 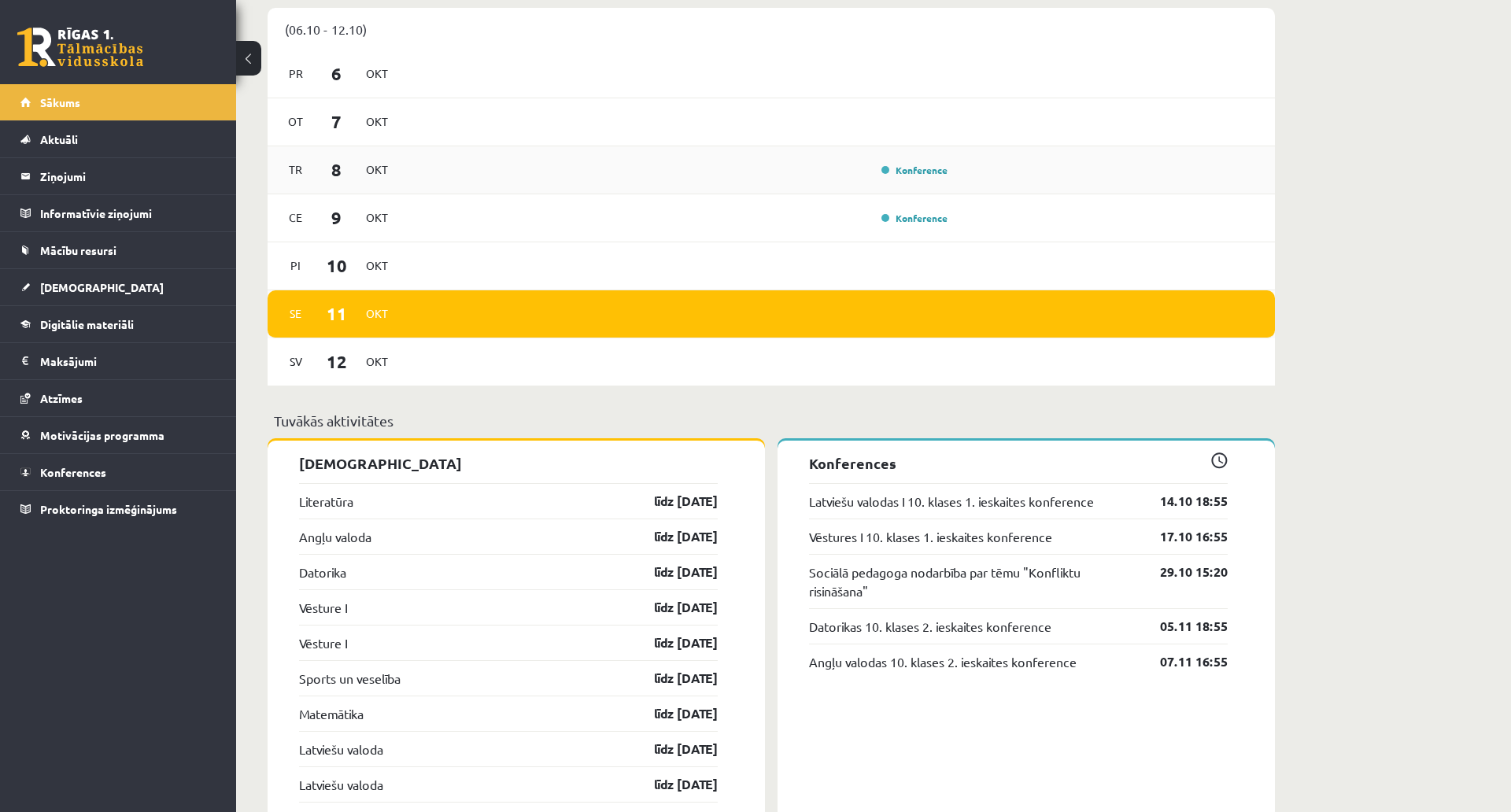 What do you see at coordinates (1183, 662) in the screenshot?
I see `a: 07.11 16:55` at bounding box center [1183, 662].